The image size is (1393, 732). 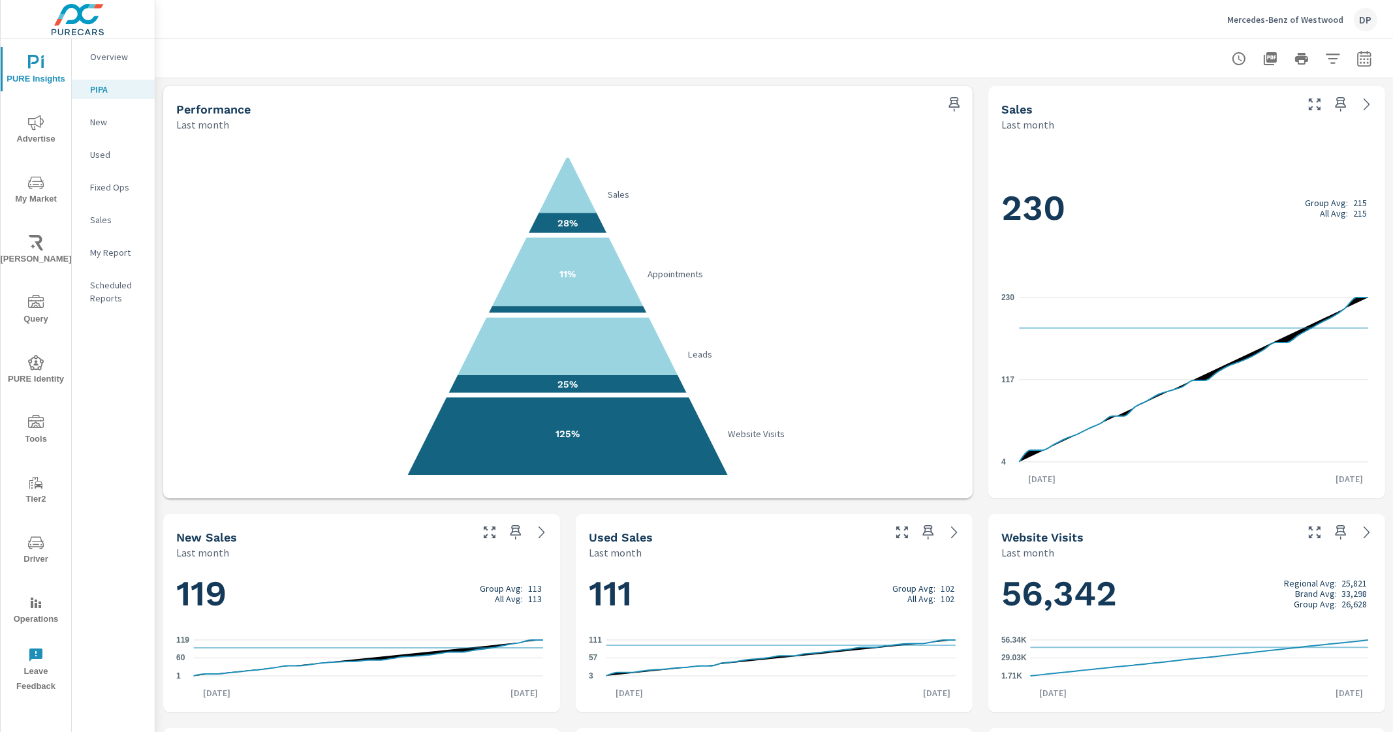 What do you see at coordinates (113, 292) in the screenshot?
I see `div: Scheduled Reports` at bounding box center [113, 292].